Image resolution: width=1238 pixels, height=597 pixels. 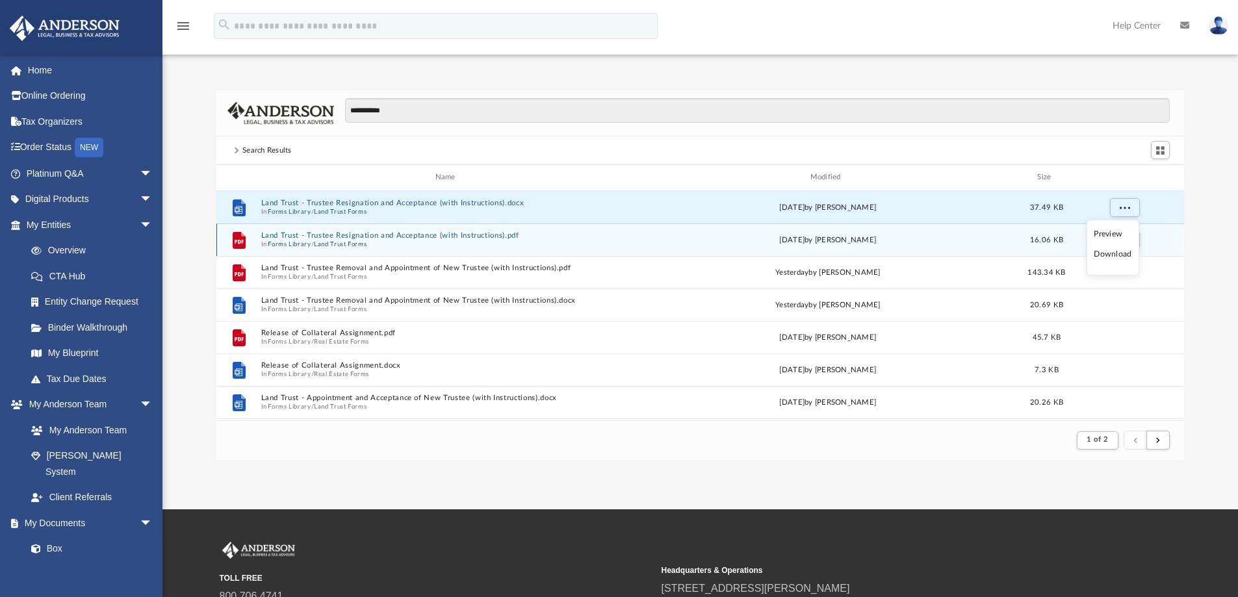 I want to click on div: grid, so click(x=700, y=305).